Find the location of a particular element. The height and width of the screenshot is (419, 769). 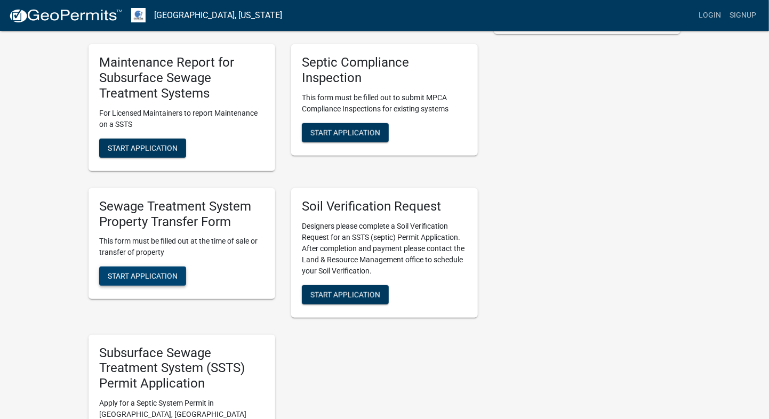

img: Otter Tail County, Minnesota is located at coordinates (138, 15).